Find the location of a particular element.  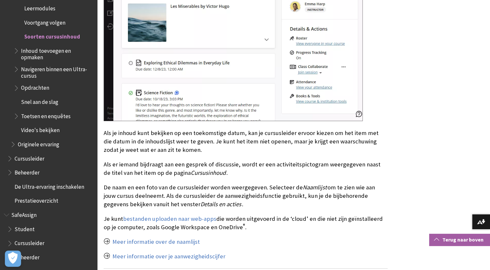

span: Leermodules is located at coordinates (40, 7).